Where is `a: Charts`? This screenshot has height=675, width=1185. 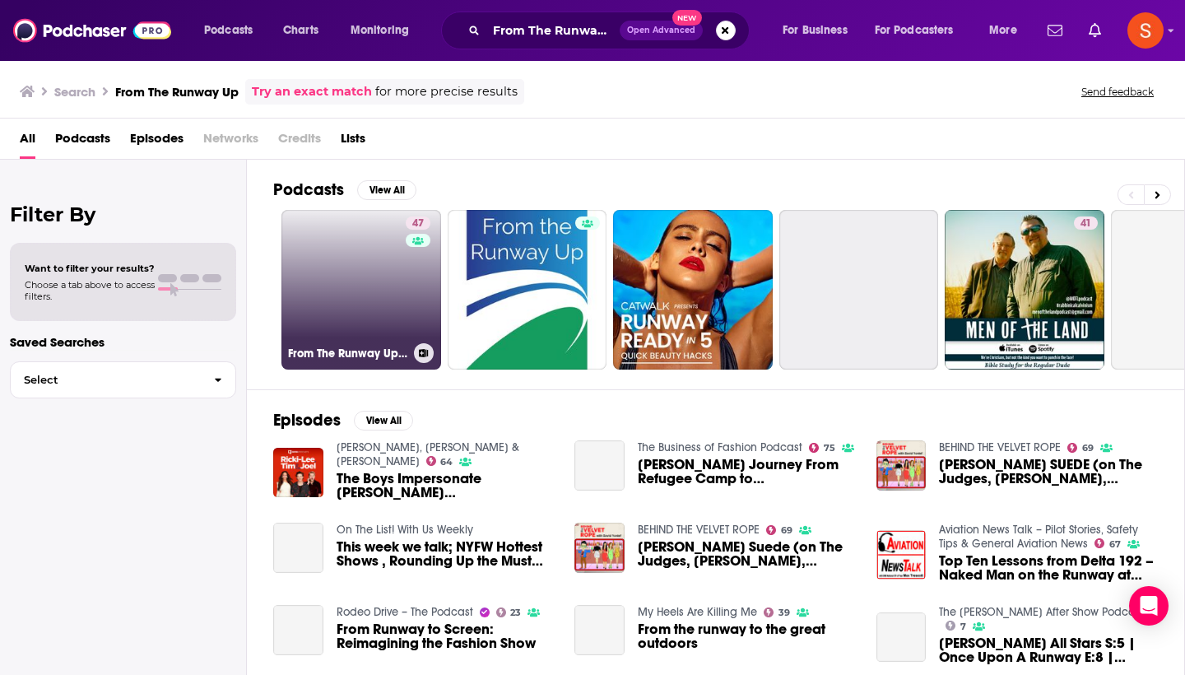 a: Charts is located at coordinates (300, 30).